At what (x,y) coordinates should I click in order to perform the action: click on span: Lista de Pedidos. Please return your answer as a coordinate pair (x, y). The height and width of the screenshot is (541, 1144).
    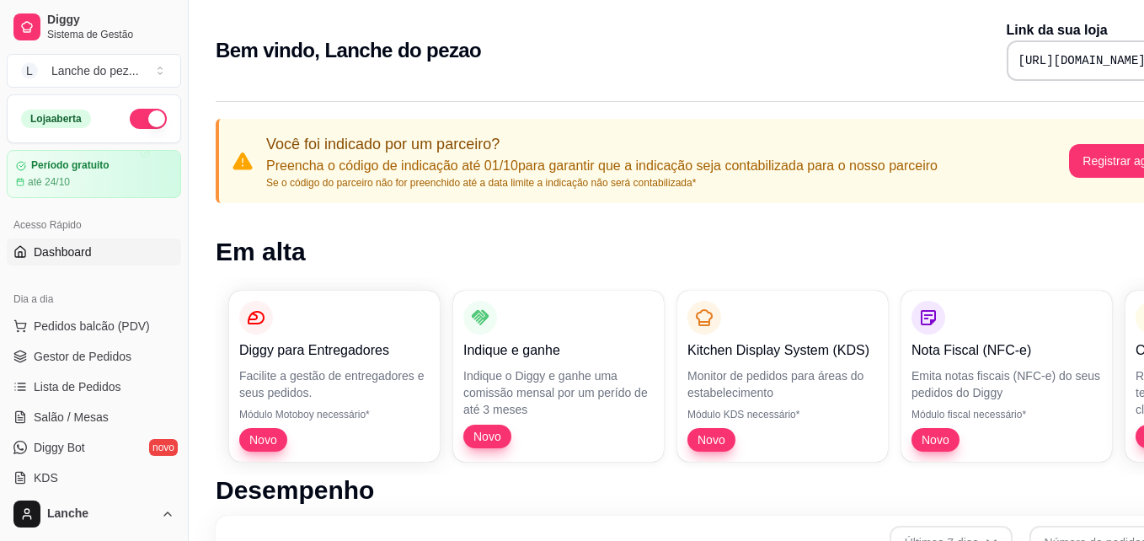
    Looking at the image, I should click on (77, 387).